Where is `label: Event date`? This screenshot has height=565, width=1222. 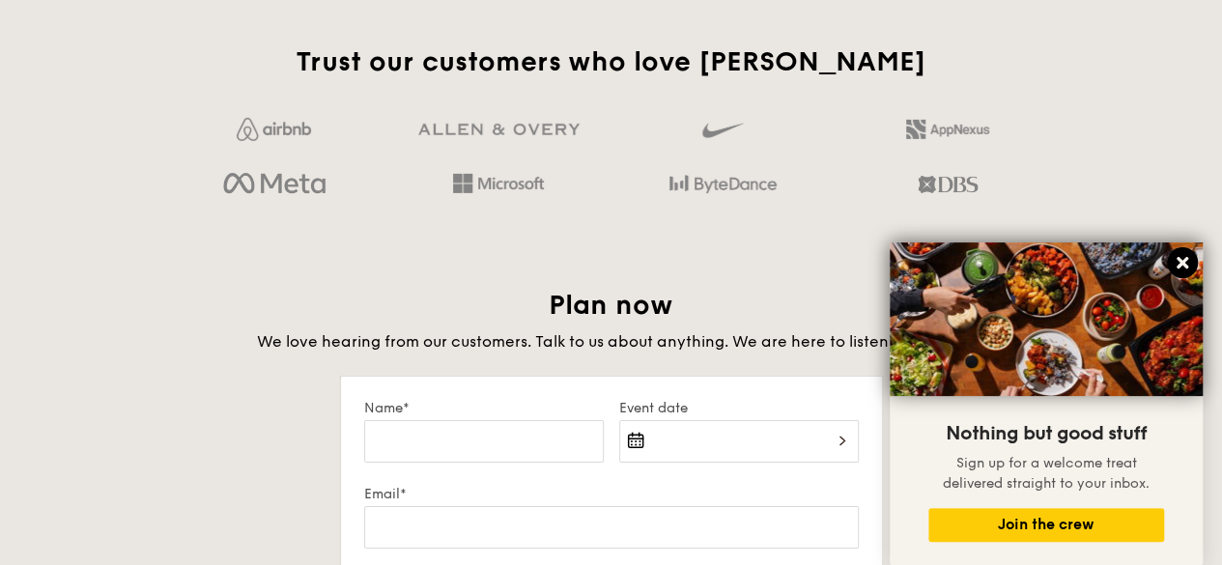 label: Event date is located at coordinates (739, 408).